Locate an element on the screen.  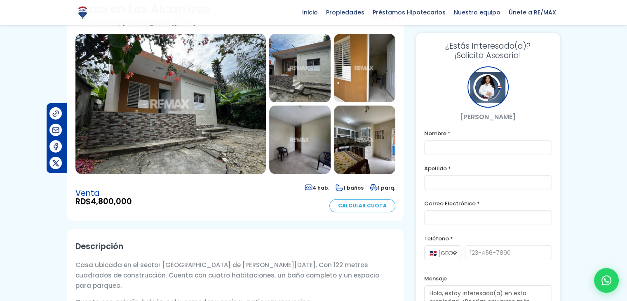
span: 1 parq. is located at coordinates (382, 187).